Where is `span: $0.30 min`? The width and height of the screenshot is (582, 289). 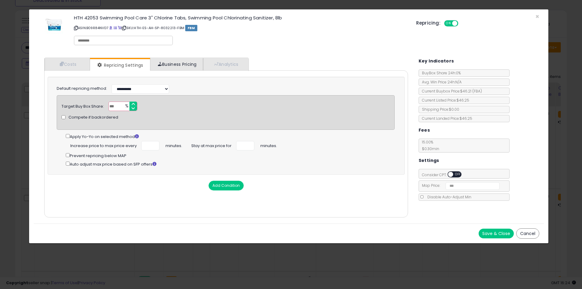 span: $0.30 min is located at coordinates (429, 148).